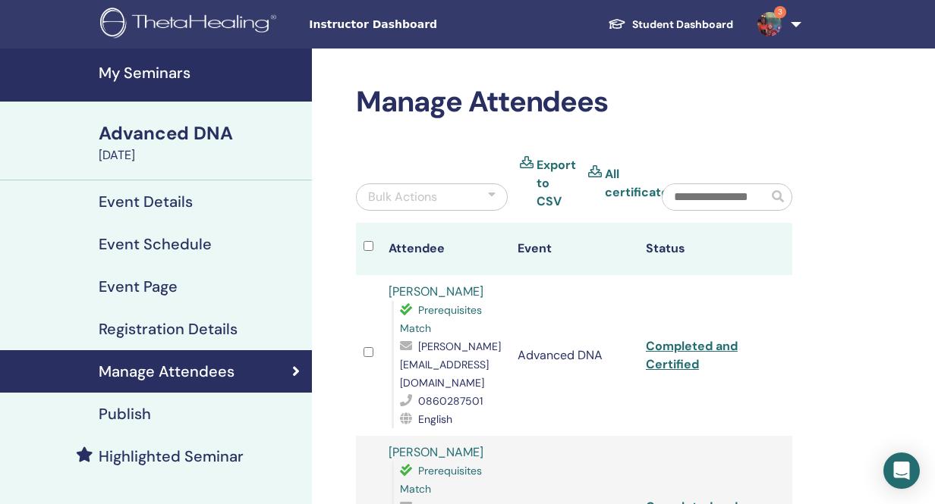  I want to click on h2: Manage Attendees, so click(573, 102).